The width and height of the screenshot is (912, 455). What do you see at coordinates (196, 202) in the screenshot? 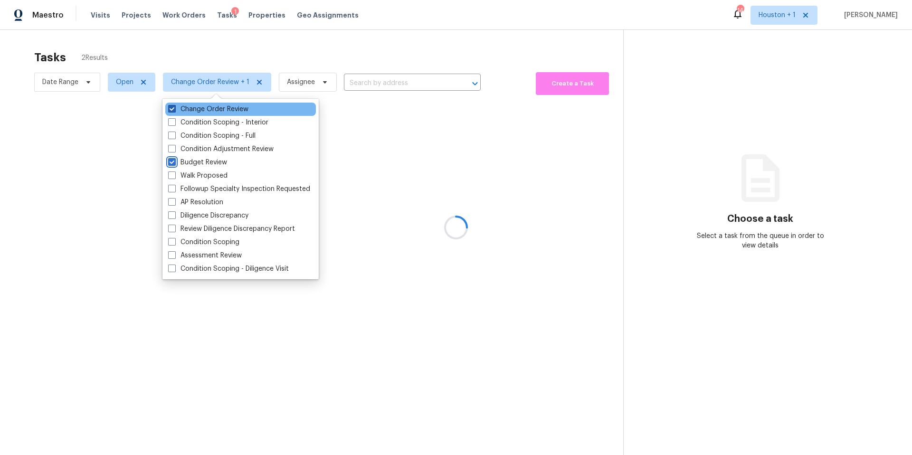
I see `label: AP Resolution` at bounding box center [196, 202].